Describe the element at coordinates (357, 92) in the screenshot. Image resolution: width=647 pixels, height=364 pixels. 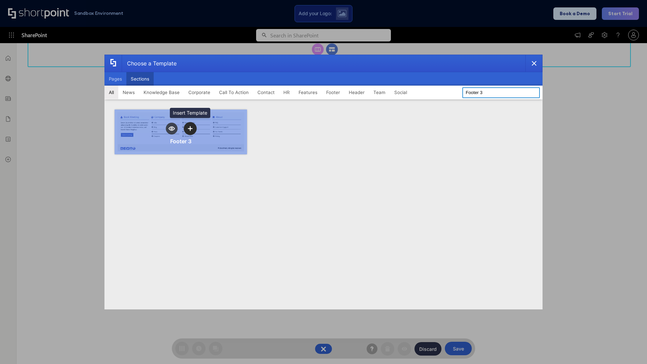
I see `button: Header` at that location.